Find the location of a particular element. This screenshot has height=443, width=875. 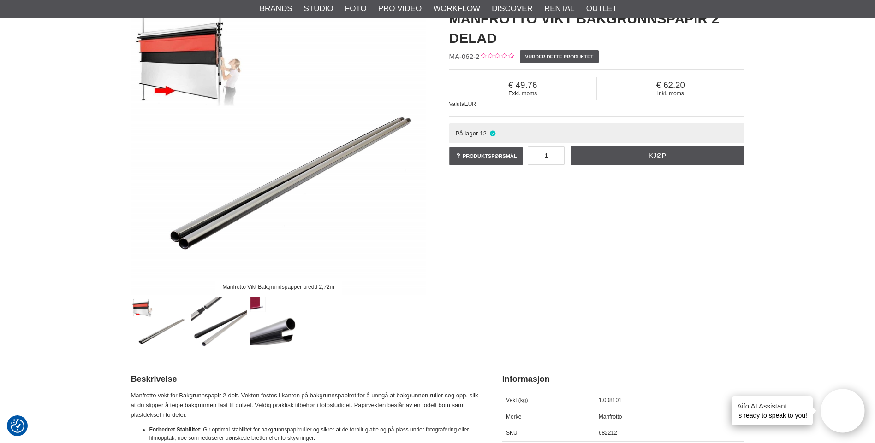

h2: Beskrivelse is located at coordinates (305, 379).